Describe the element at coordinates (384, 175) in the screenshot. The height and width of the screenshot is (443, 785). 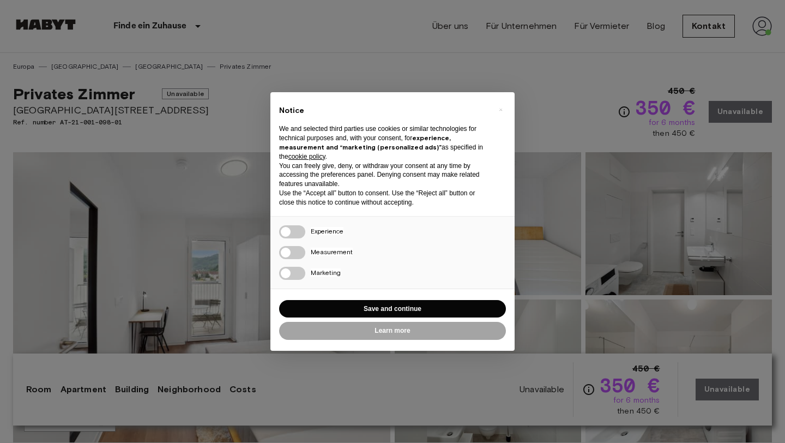
I see `p: You can freely give, deny, or withdraw your consent at any time by accessing the preferences pane...` at that location.